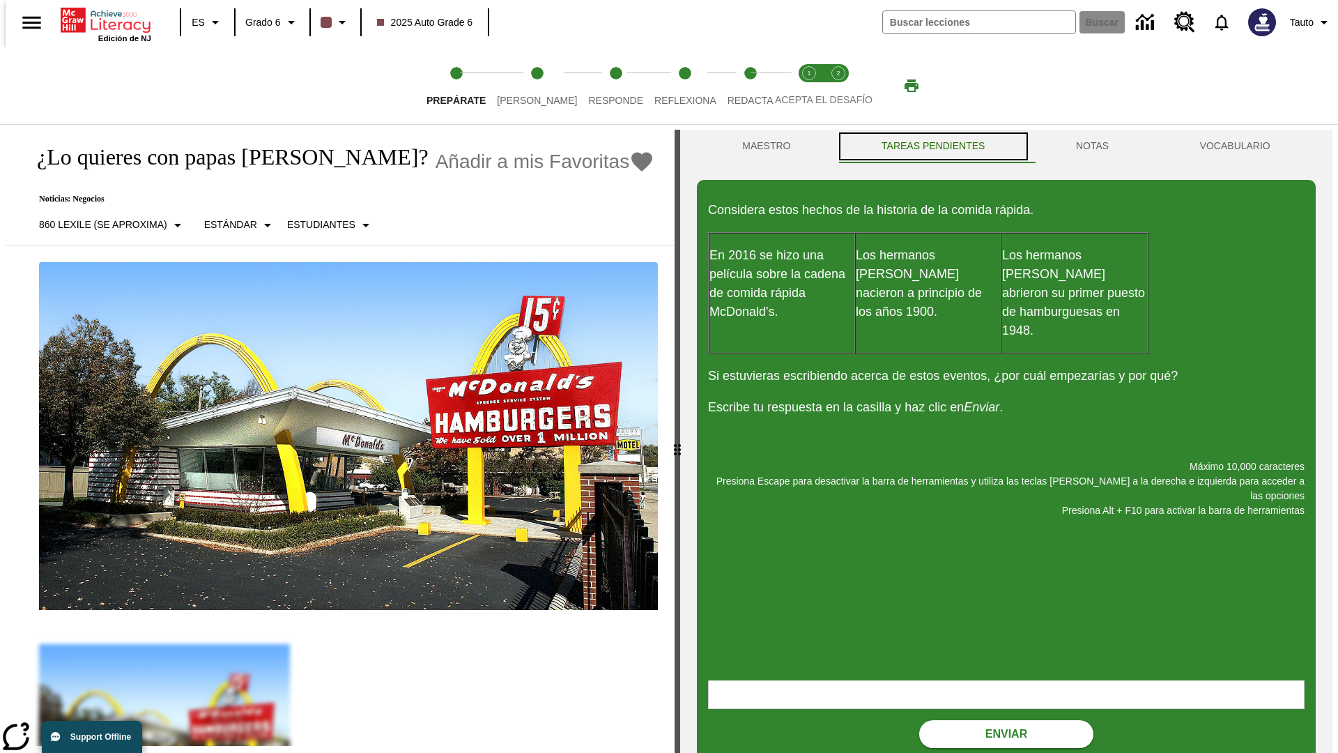  What do you see at coordinates (456, 86) in the screenshot?
I see `button: Prepárate step 1 of 5` at bounding box center [456, 86].